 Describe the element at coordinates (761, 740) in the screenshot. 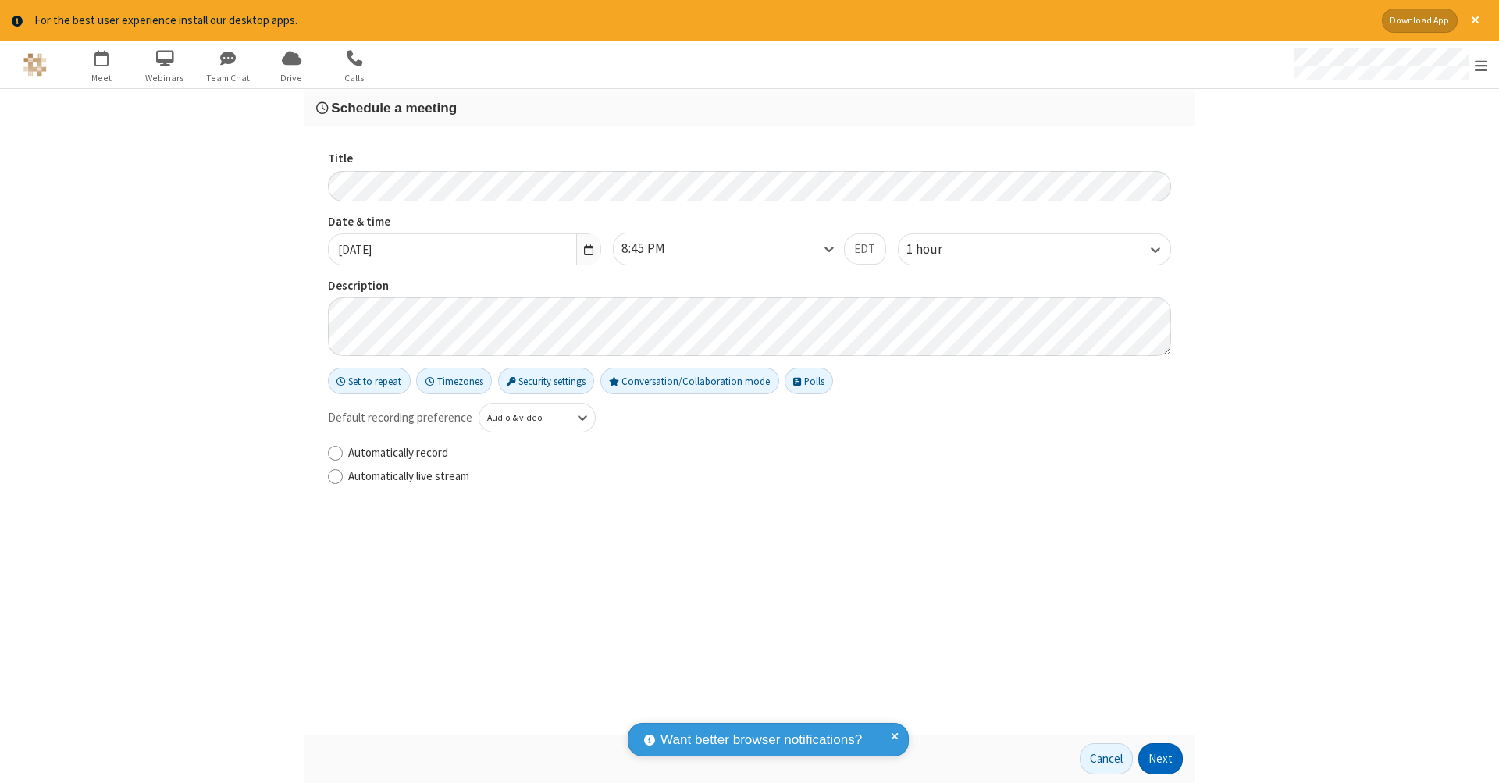

I see `span: Want better browser notifications?` at that location.